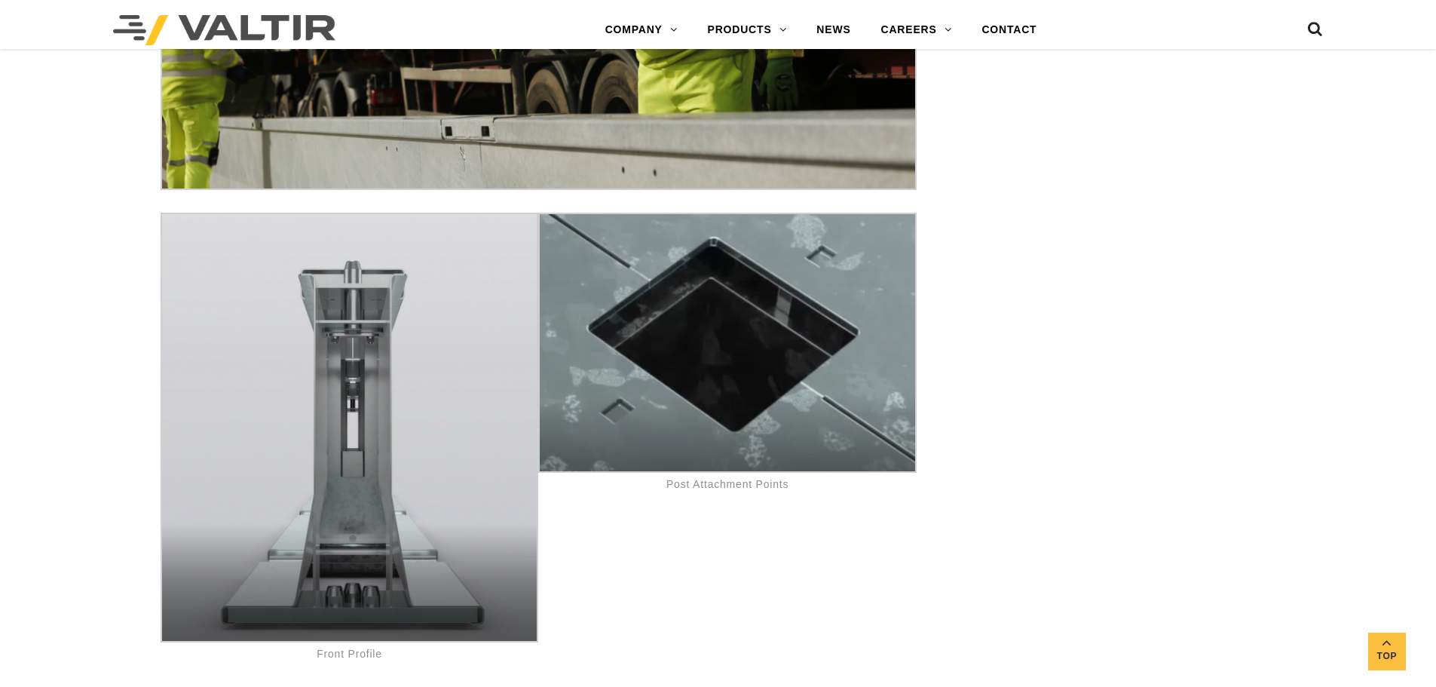 This screenshot has height=687, width=1436. Describe the element at coordinates (224, 30) in the screenshot. I see `img: Valtir` at that location.